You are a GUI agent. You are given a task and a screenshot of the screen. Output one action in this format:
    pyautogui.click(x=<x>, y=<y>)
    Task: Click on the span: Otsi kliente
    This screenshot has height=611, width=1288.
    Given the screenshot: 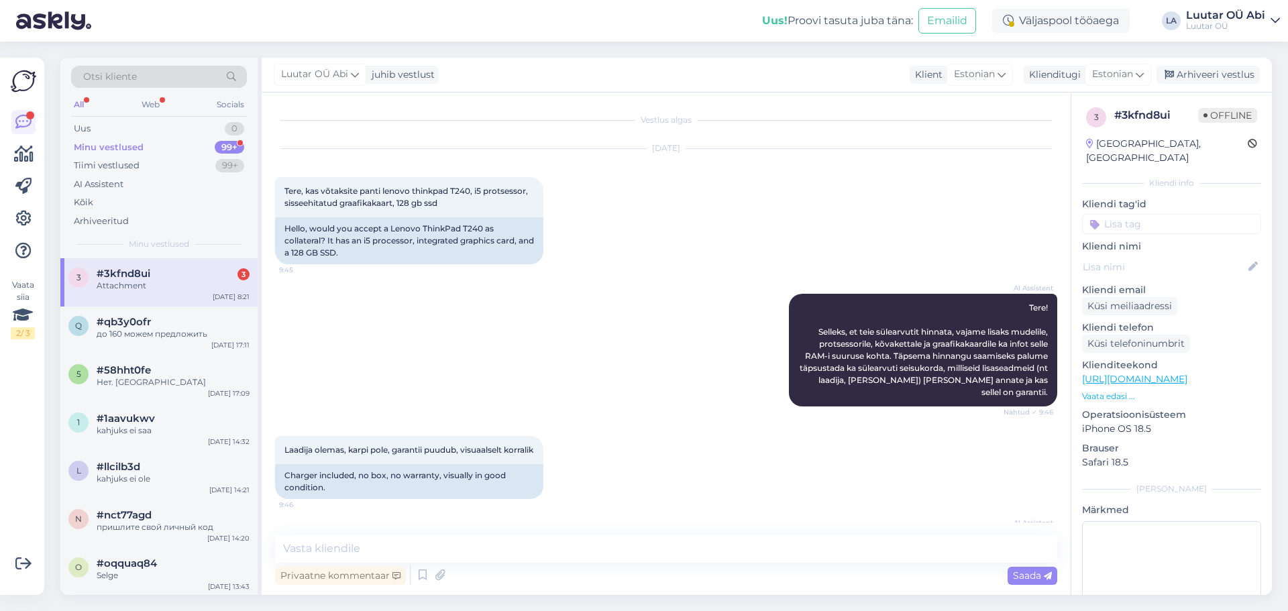 What is the action you would take?
    pyautogui.click(x=110, y=76)
    